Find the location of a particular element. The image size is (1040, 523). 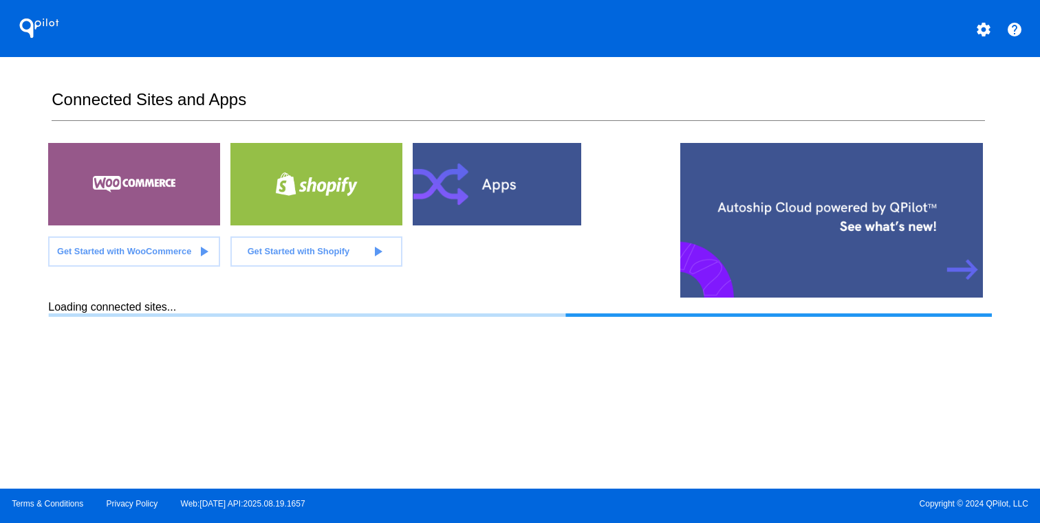

mat-icon: help is located at coordinates (1014, 30).